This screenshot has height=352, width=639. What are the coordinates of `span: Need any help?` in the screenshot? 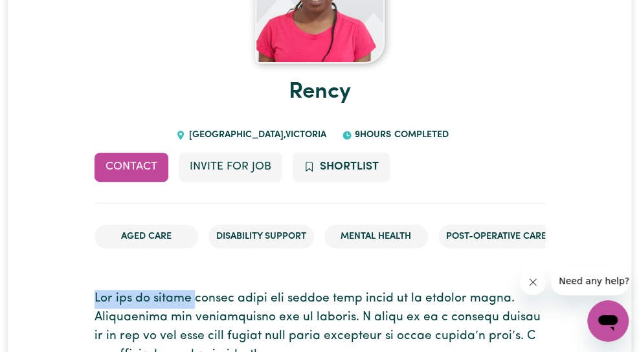 It's located at (43, 14).